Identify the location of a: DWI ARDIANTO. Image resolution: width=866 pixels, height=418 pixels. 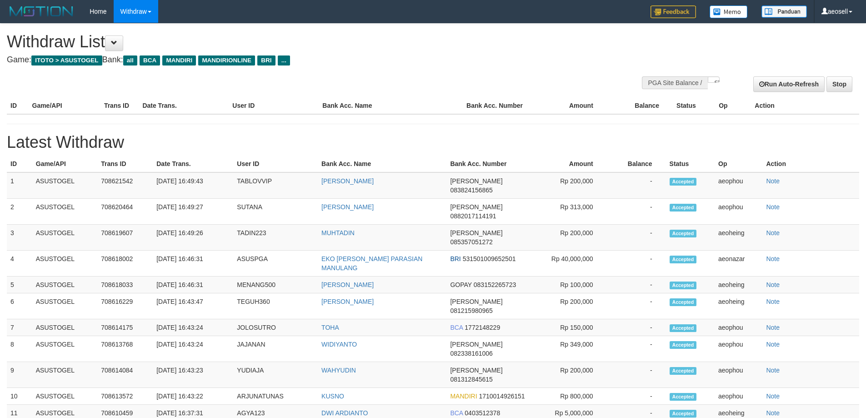
(345, 413).